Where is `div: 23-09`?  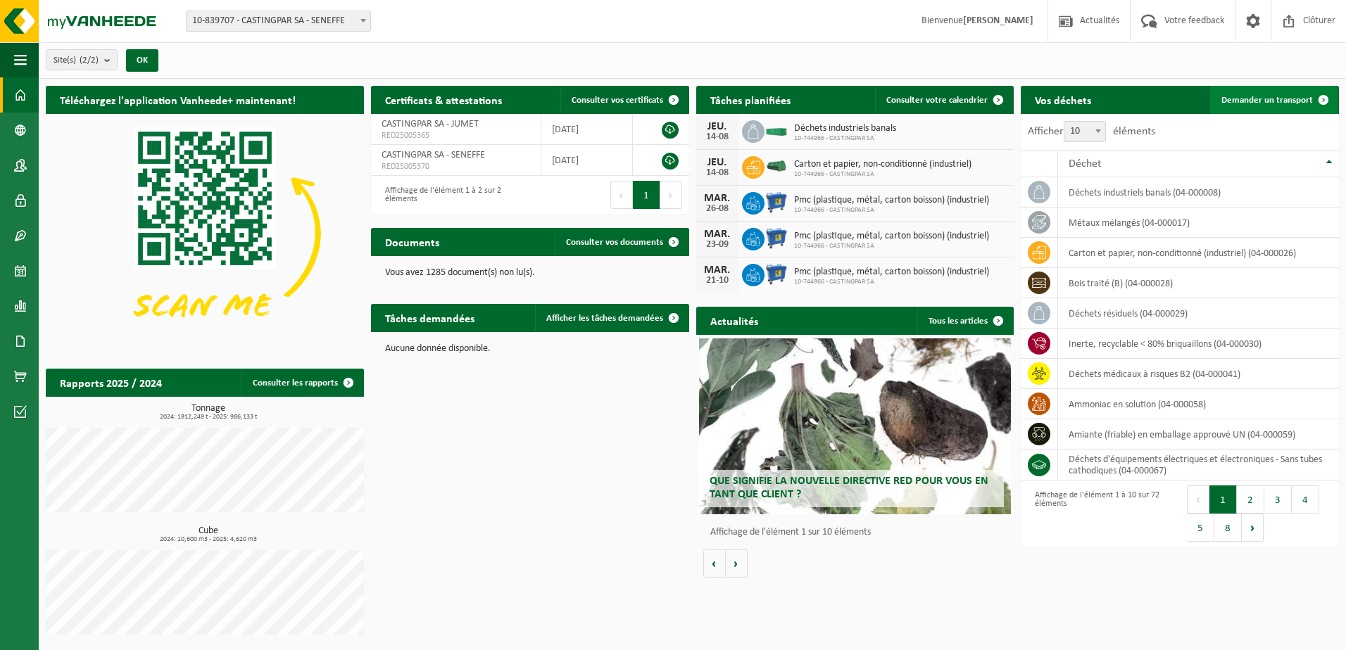
div: 23-09 is located at coordinates (717, 245).